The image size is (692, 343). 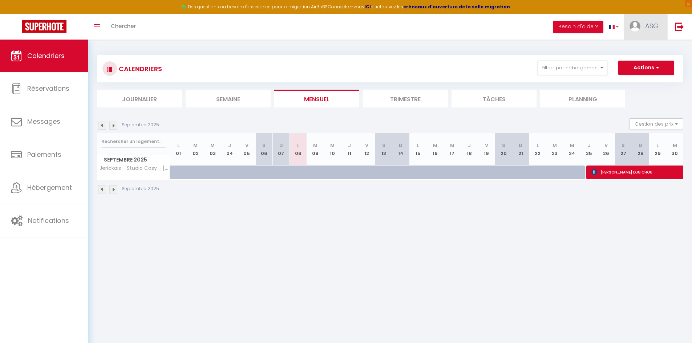 What do you see at coordinates (652, 26) in the screenshot?
I see `span: ASG` at bounding box center [652, 26].